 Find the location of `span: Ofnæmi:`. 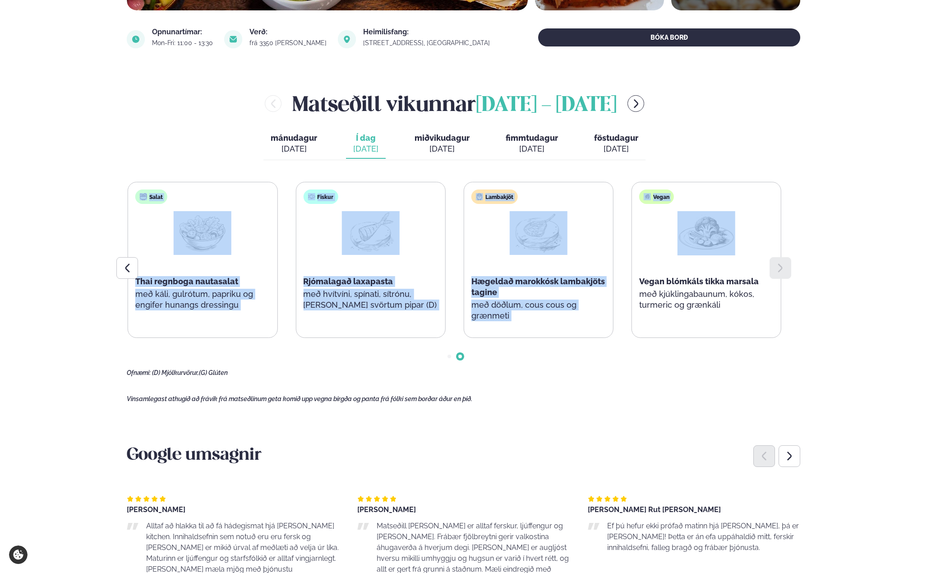

span: Ofnæmi: is located at coordinates (139, 373).